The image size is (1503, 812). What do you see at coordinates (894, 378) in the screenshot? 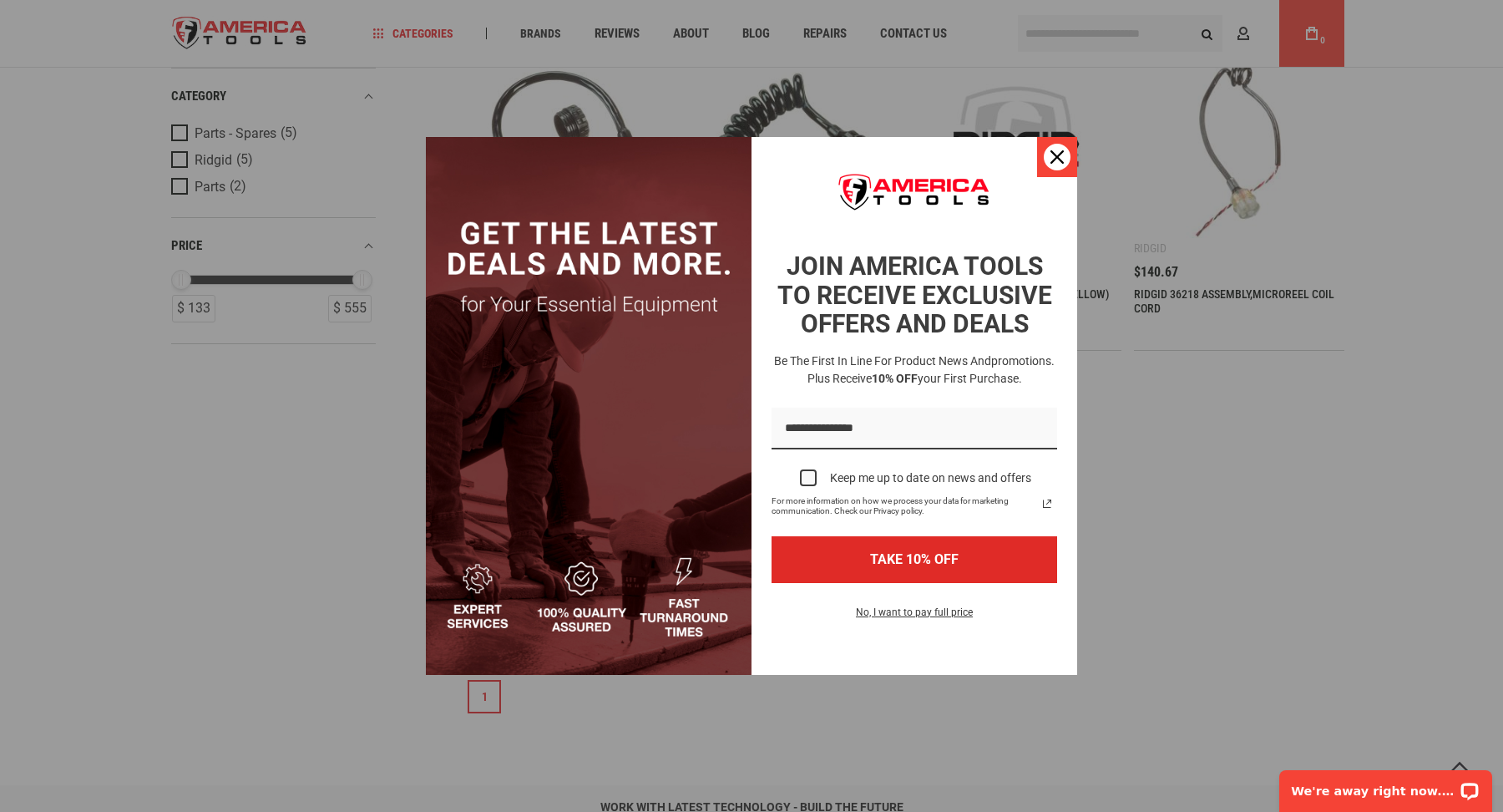
I see `strong: 10% OFF` at bounding box center [894, 378].